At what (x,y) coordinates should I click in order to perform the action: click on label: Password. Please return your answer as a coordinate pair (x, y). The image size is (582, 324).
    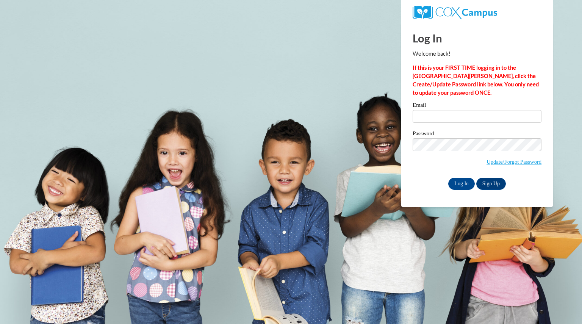
    Looking at the image, I should click on (477, 135).